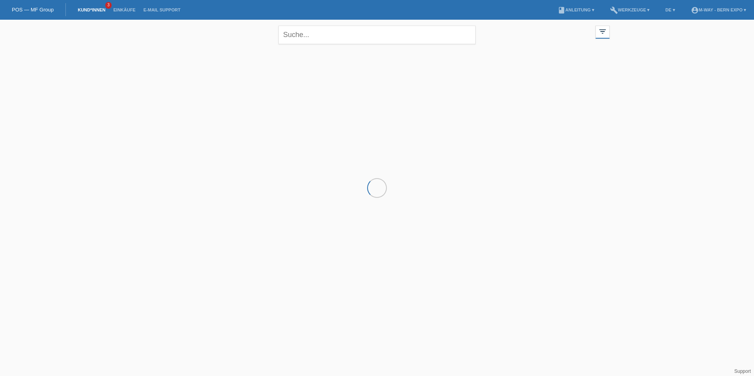  What do you see at coordinates (695, 10) in the screenshot?
I see `i: account_circle` at bounding box center [695, 10].